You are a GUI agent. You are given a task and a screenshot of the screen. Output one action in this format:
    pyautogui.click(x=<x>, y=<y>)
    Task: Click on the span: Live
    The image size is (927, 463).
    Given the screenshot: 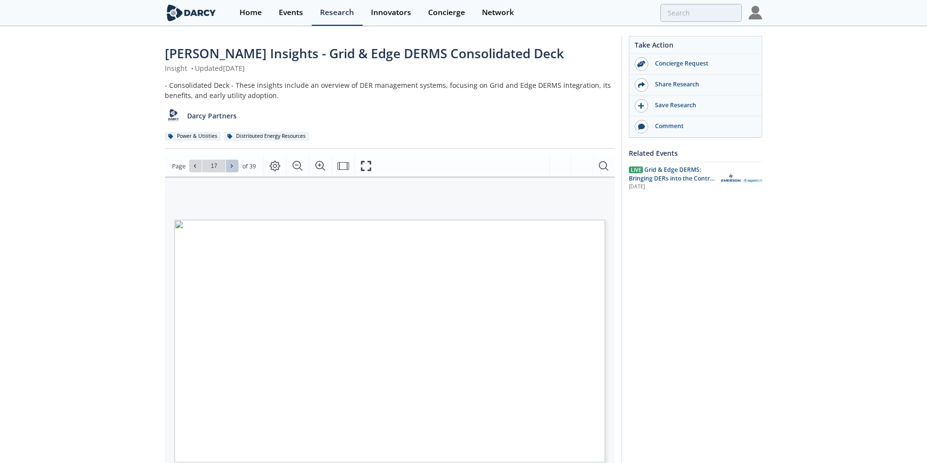 What is the action you would take?
    pyautogui.click(x=636, y=170)
    